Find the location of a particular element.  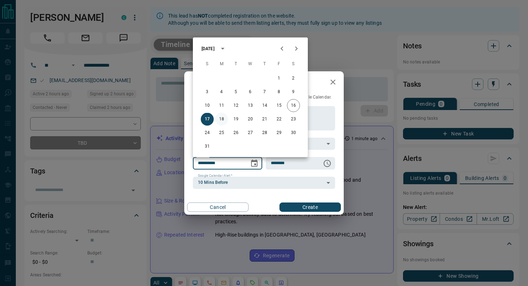

button: Previous month is located at coordinates (282, 49).